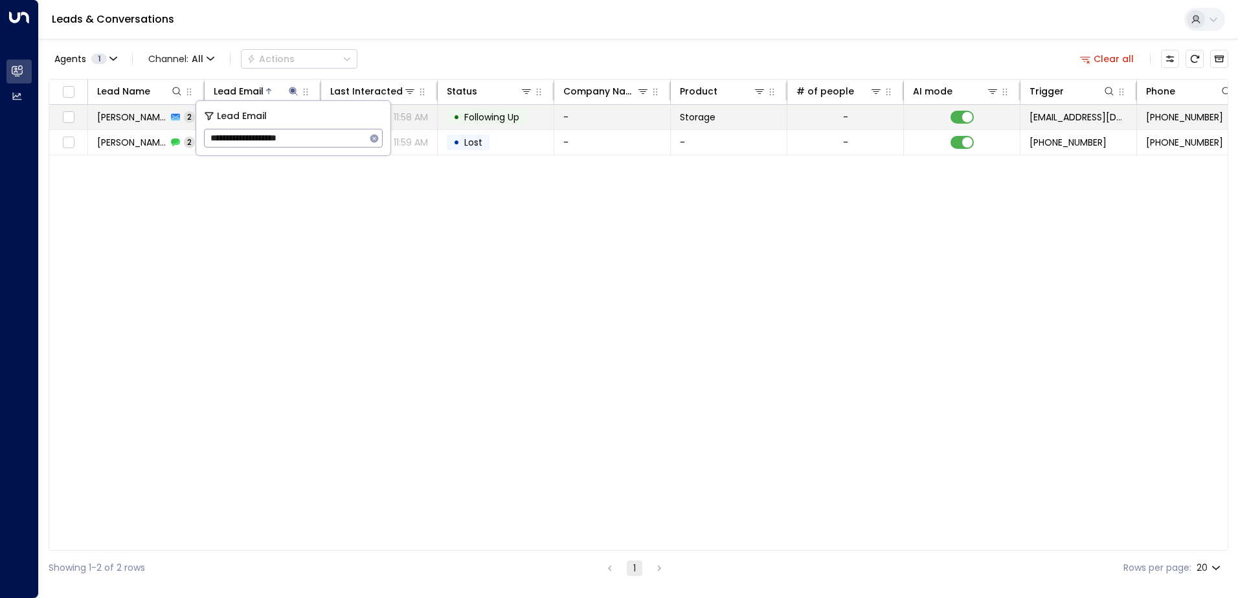 This screenshot has height=598, width=1238. I want to click on button: page 1, so click(635, 568).